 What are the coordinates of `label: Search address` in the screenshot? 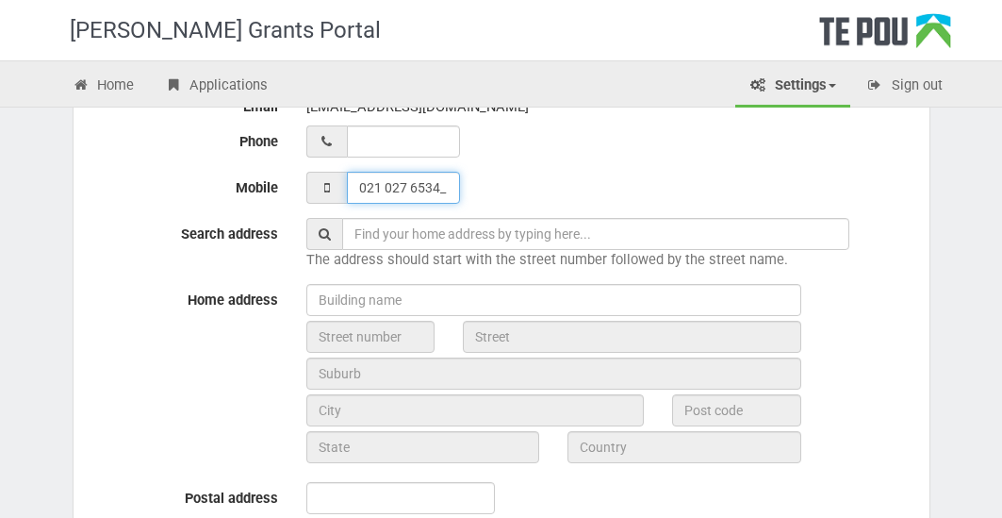 It's located at (188, 231).